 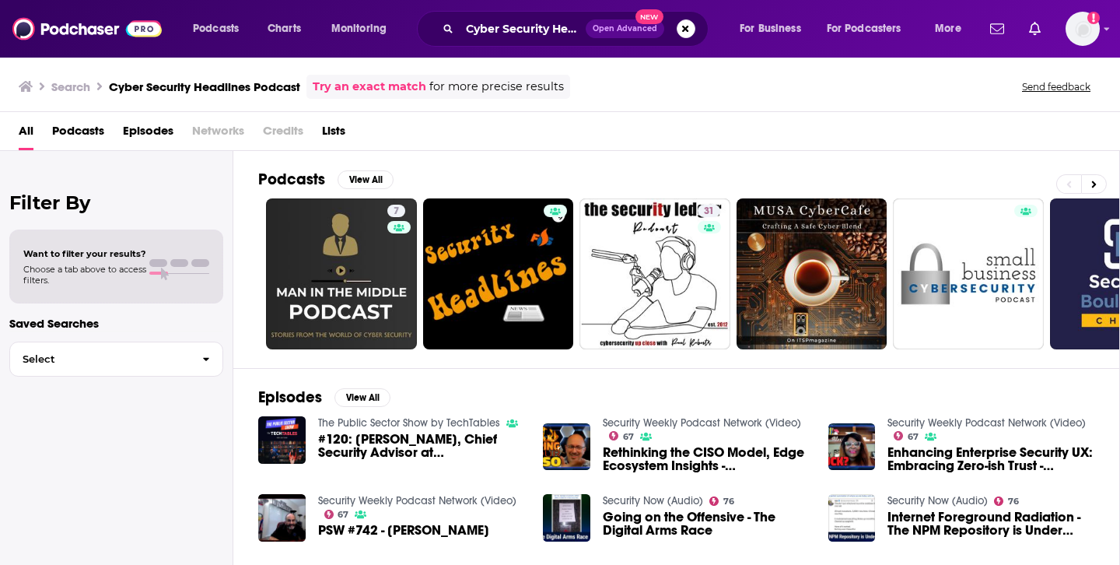 What do you see at coordinates (205, 86) in the screenshot?
I see `h3: Cyber Security Headlines Podcast` at bounding box center [205, 86].